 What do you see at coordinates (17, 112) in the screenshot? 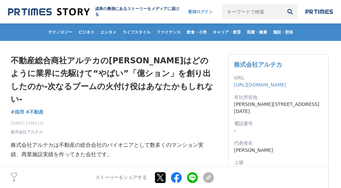
I see `a: #採用` at bounding box center [17, 112].